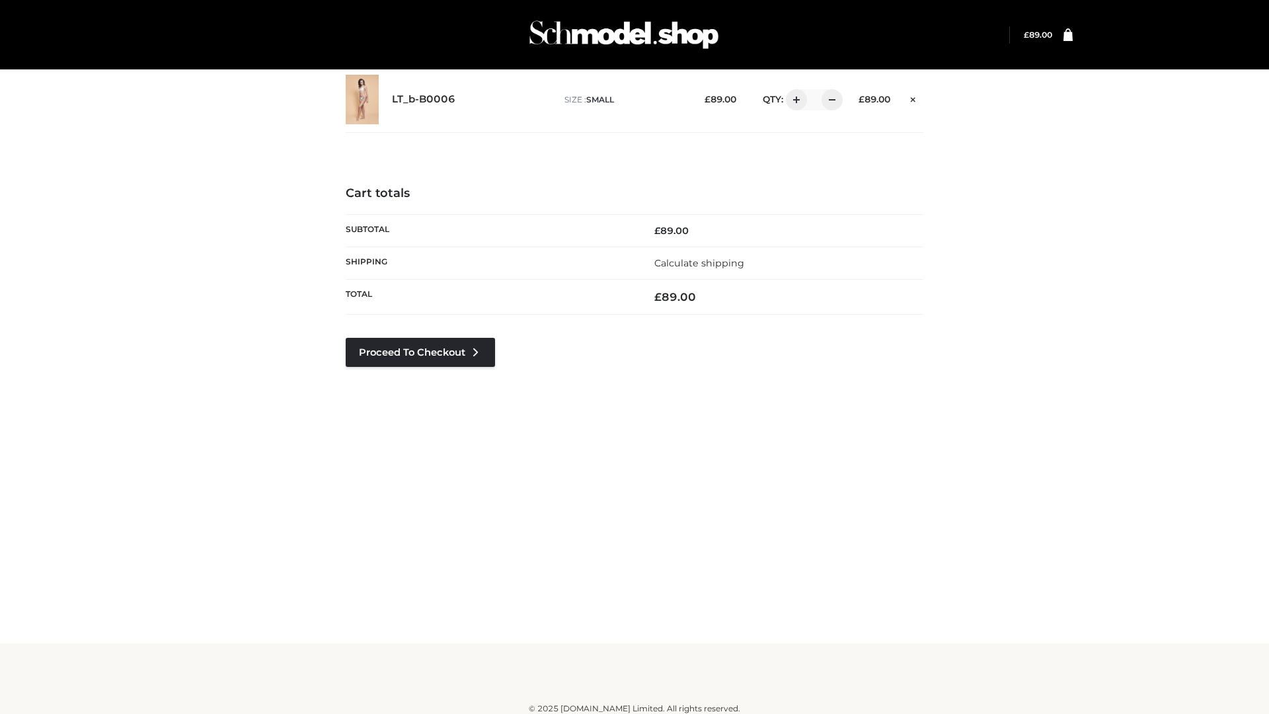 This screenshot has height=714, width=1269. What do you see at coordinates (490, 230) in the screenshot?
I see `th: Subtotal` at bounding box center [490, 230].